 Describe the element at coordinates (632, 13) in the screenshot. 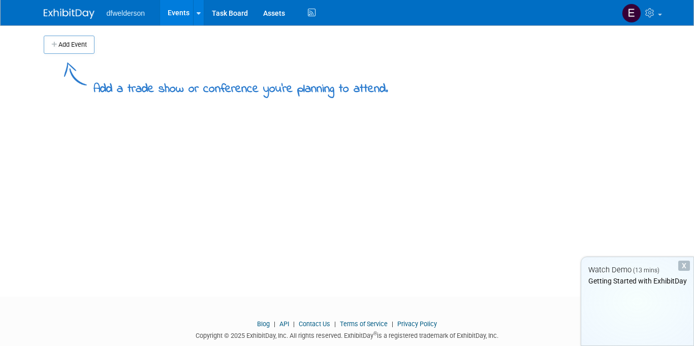

I see `img: Elderson Beaubrun` at that location.